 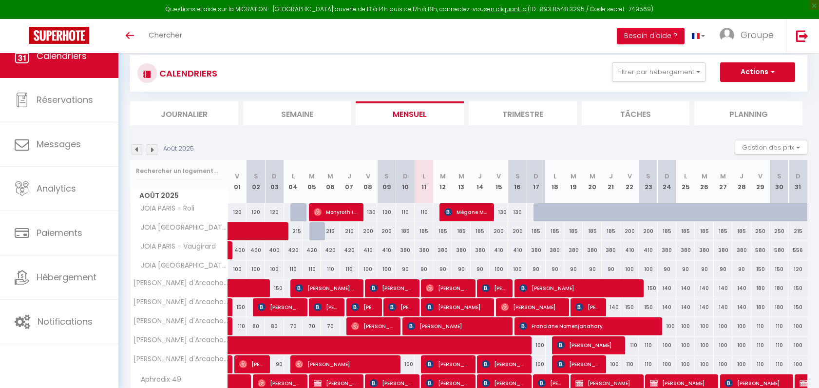 I want to click on th: 01, so click(x=237, y=181).